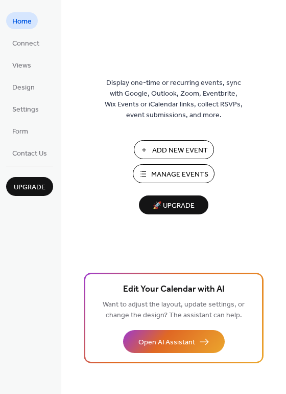 Image resolution: width=286 pixels, height=394 pixels. I want to click on span: Open AI Assistant, so click(167, 342).